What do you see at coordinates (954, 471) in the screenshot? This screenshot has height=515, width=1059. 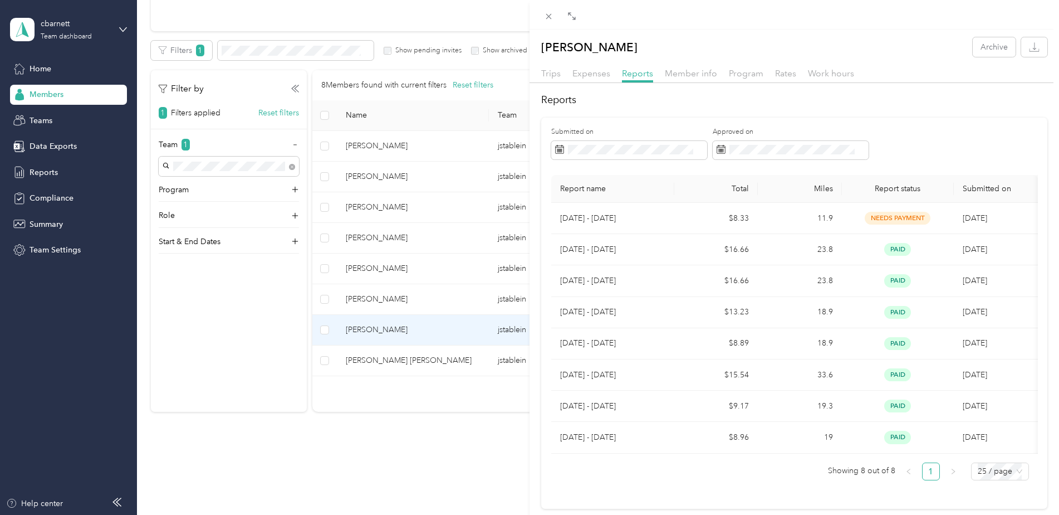 I see `span: right` at bounding box center [954, 471].